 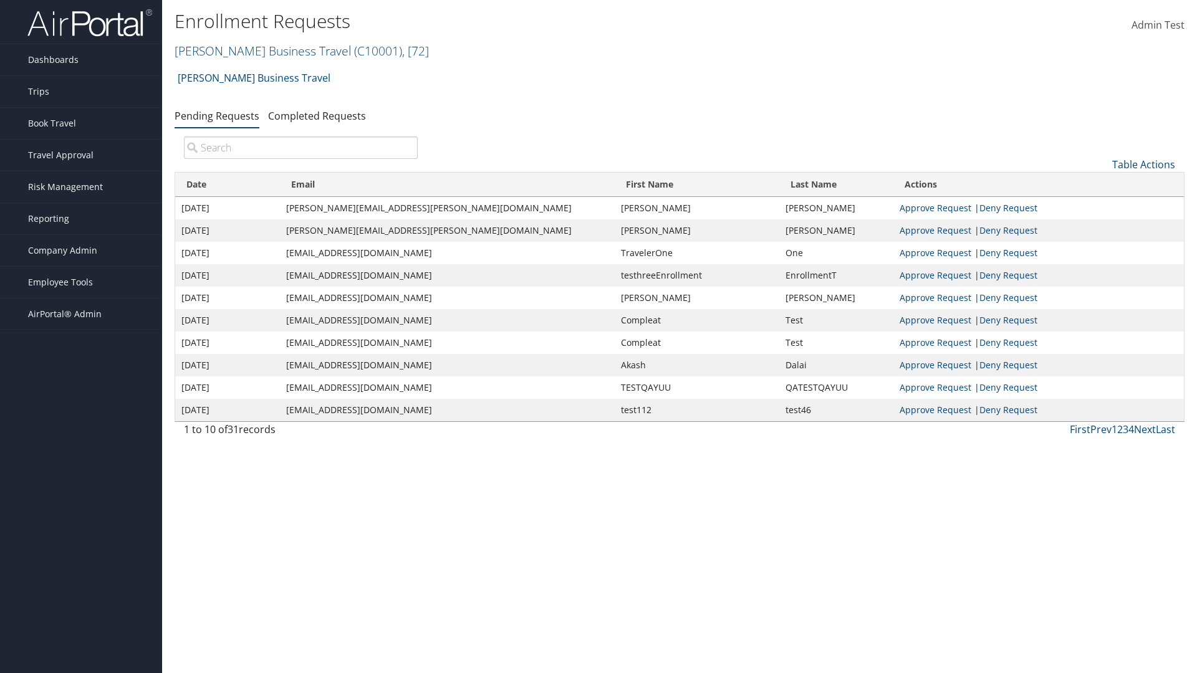 I want to click on a: 3, so click(x=1126, y=430).